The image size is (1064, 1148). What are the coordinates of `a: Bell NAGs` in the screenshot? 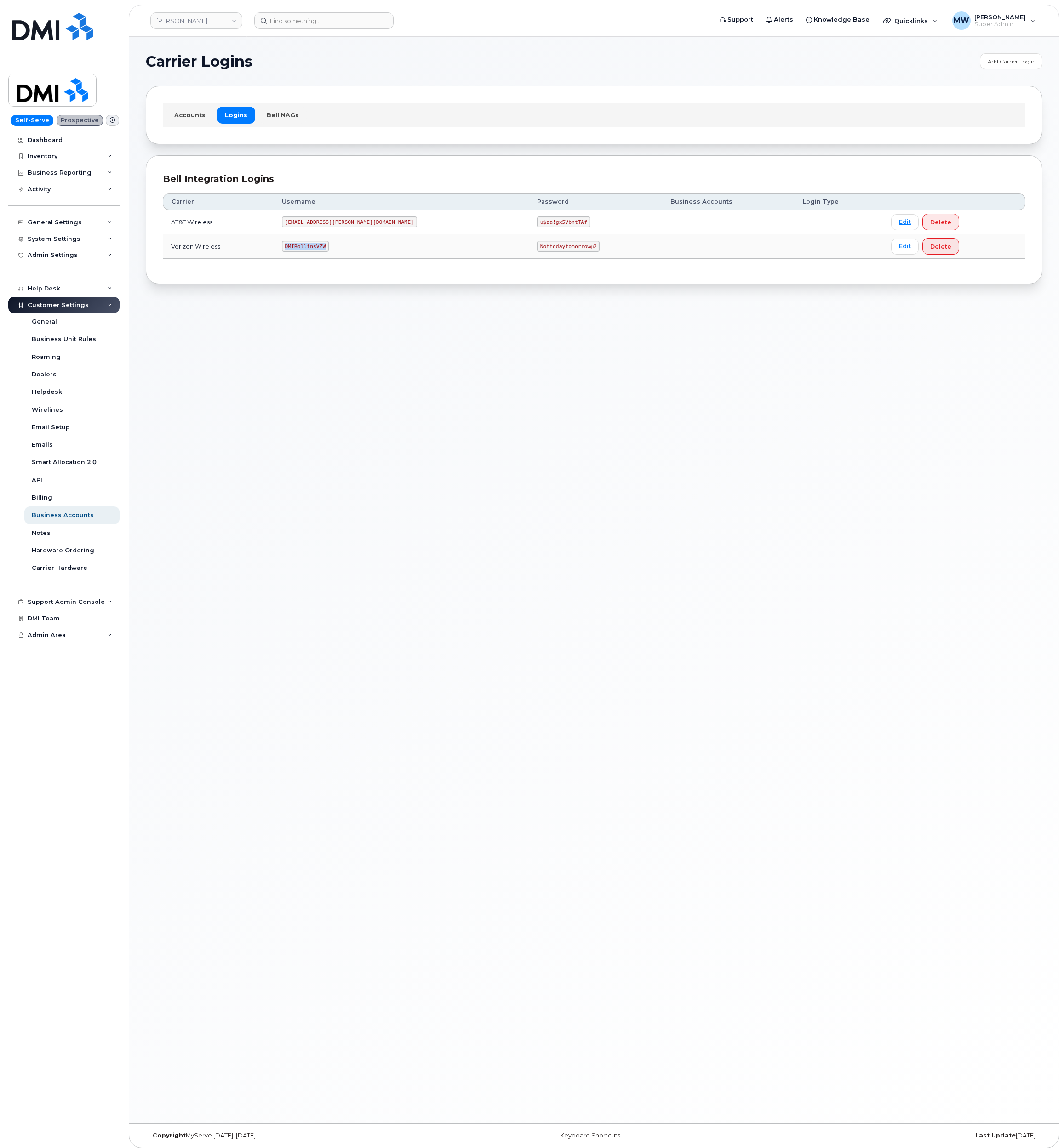 It's located at (282, 115).